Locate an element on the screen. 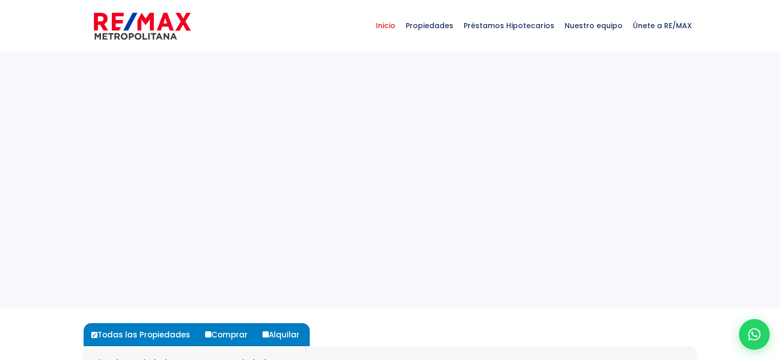  span: Propiedades is located at coordinates (429, 26).